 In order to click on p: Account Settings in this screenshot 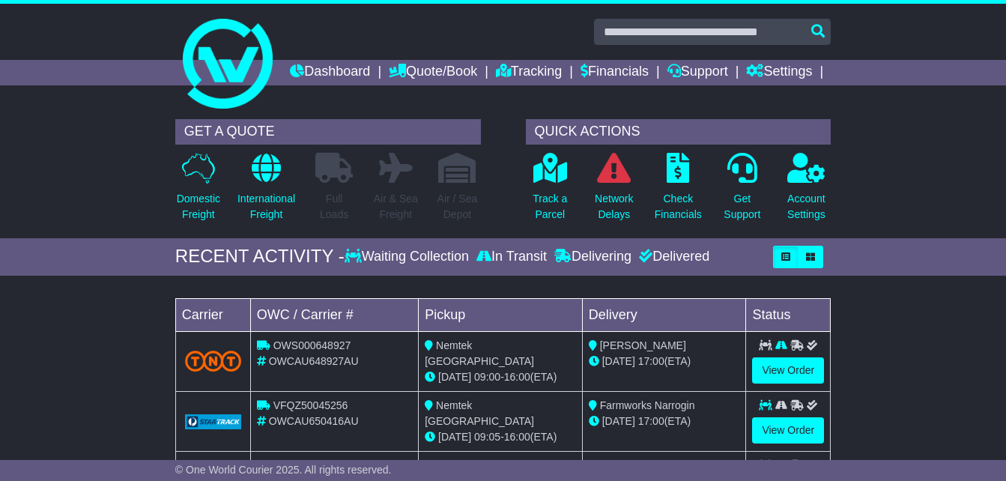, I will do `click(806, 207)`.